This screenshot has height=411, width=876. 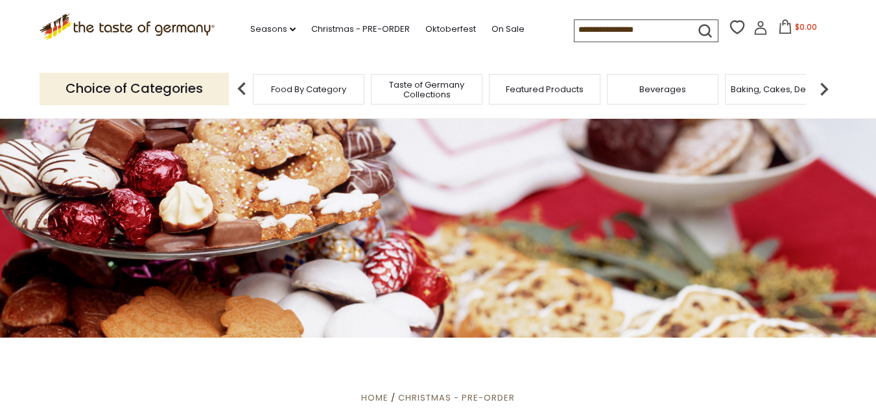 I want to click on a: Beverages, so click(x=663, y=89).